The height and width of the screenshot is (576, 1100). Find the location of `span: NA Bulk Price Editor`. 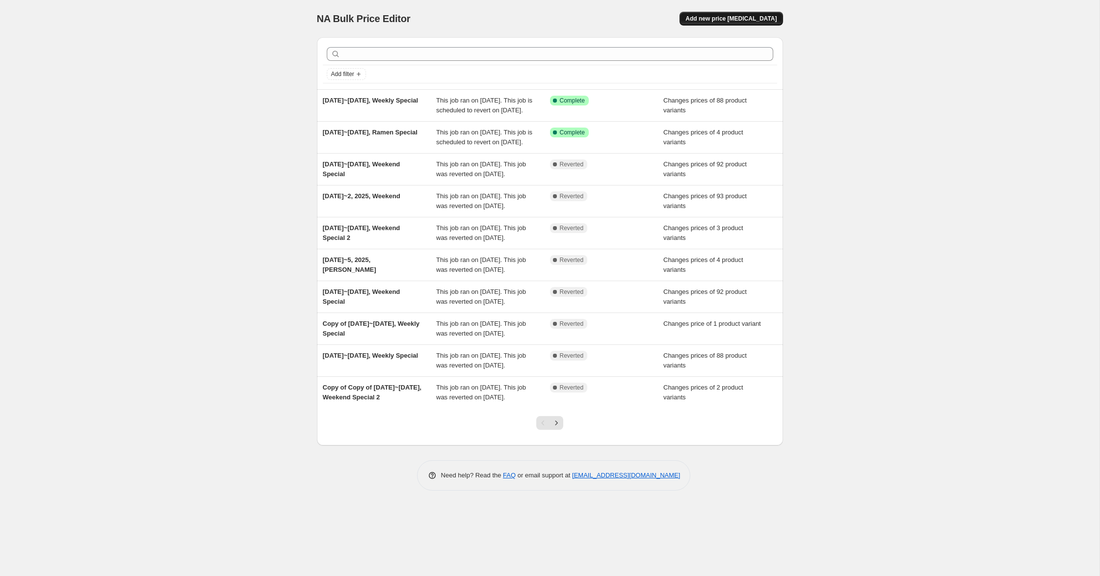

span: NA Bulk Price Editor is located at coordinates (363, 19).